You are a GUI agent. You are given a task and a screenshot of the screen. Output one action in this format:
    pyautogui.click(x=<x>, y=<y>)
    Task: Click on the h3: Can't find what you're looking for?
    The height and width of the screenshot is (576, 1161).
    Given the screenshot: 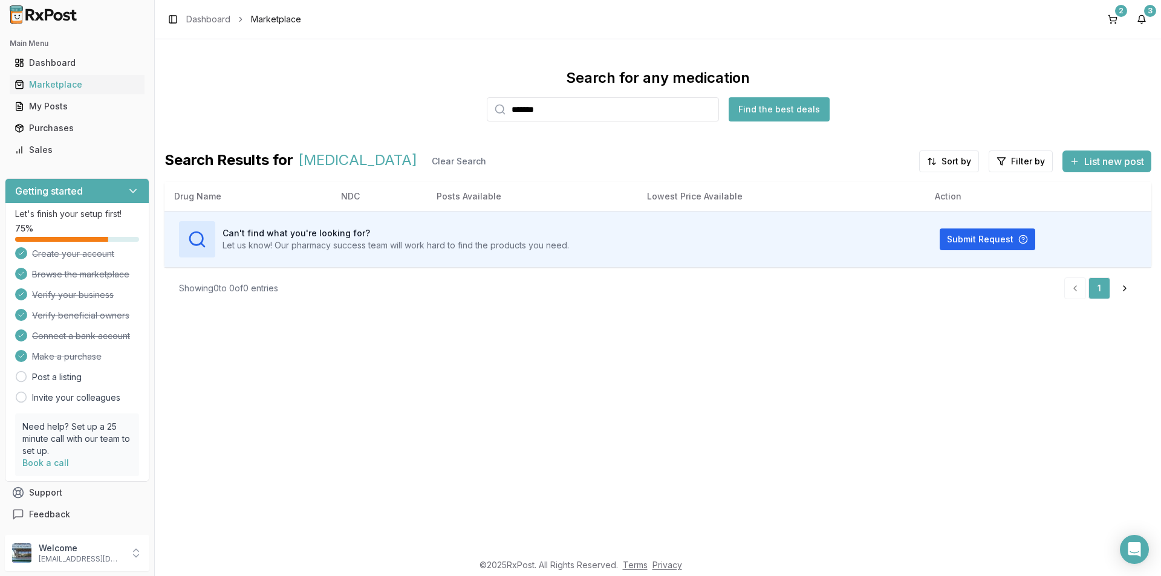 What is the action you would take?
    pyautogui.click(x=395, y=233)
    